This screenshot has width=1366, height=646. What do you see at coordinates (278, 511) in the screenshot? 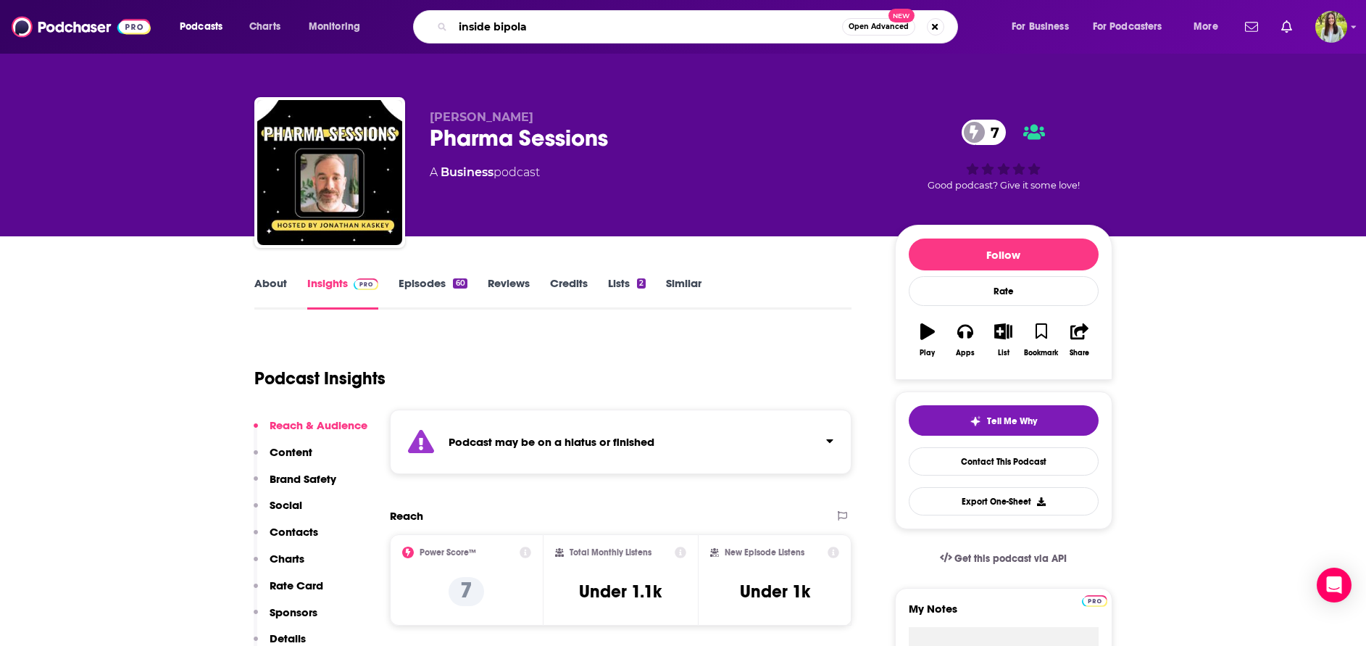
I see `button: Social` at bounding box center [278, 511].